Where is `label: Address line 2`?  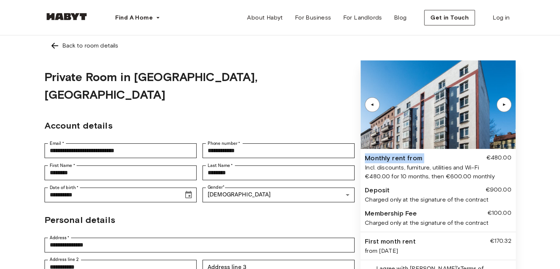
label: Address line 2 is located at coordinates (64, 259).